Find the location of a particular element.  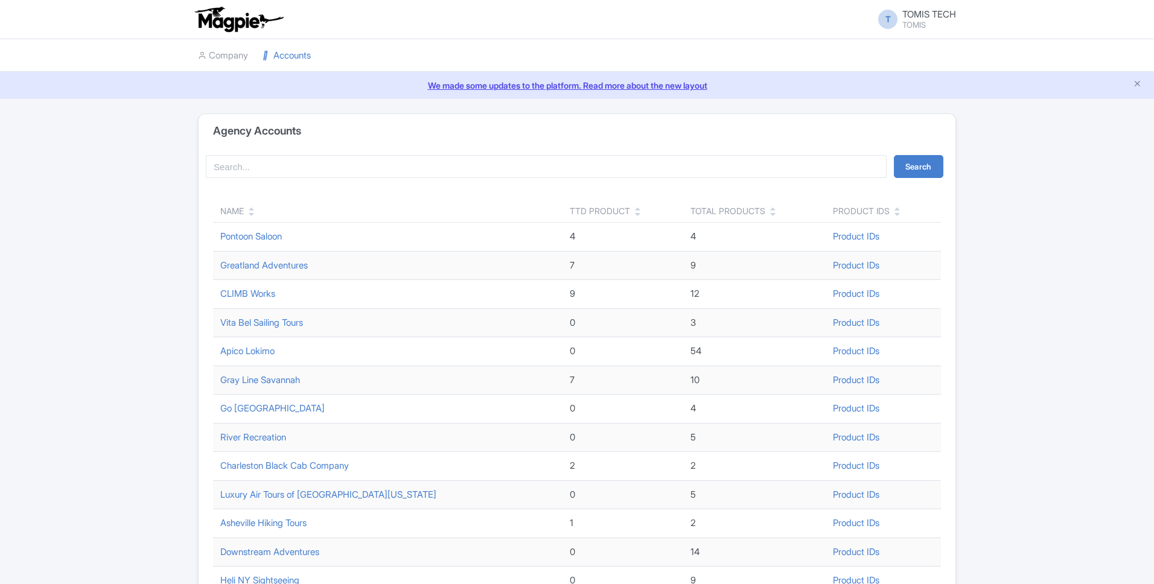

a: Downstream Adventures is located at coordinates (270, 552).